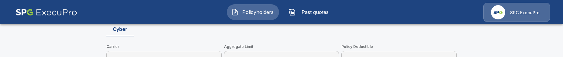 The width and height of the screenshot is (563, 57). Describe the element at coordinates (281, 47) in the screenshot. I see `span: Aggregate Limit` at that location.